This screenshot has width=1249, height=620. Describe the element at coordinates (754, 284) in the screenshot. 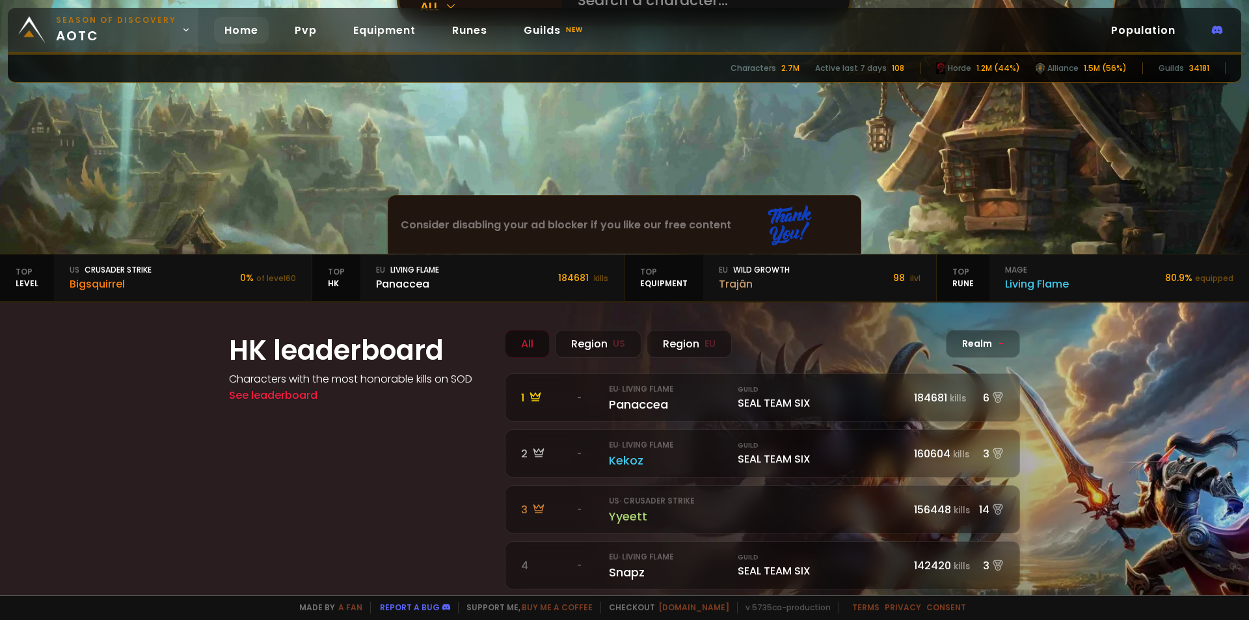

I see `div: Trajân` at that location.